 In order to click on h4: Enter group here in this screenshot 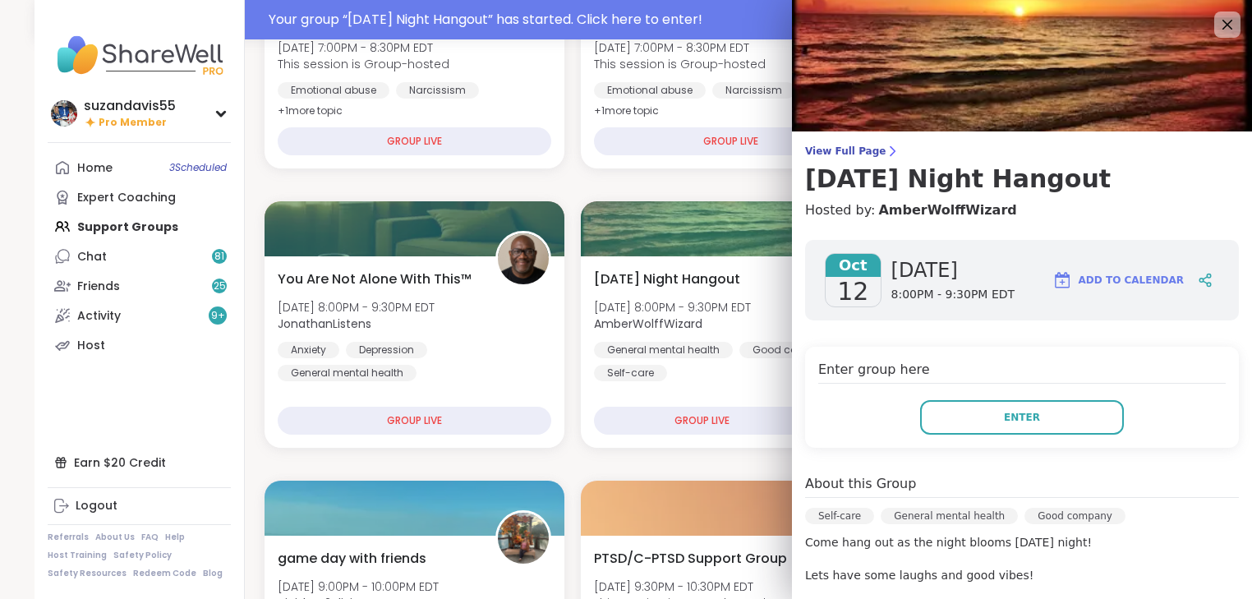, I will do `click(1022, 371)`.